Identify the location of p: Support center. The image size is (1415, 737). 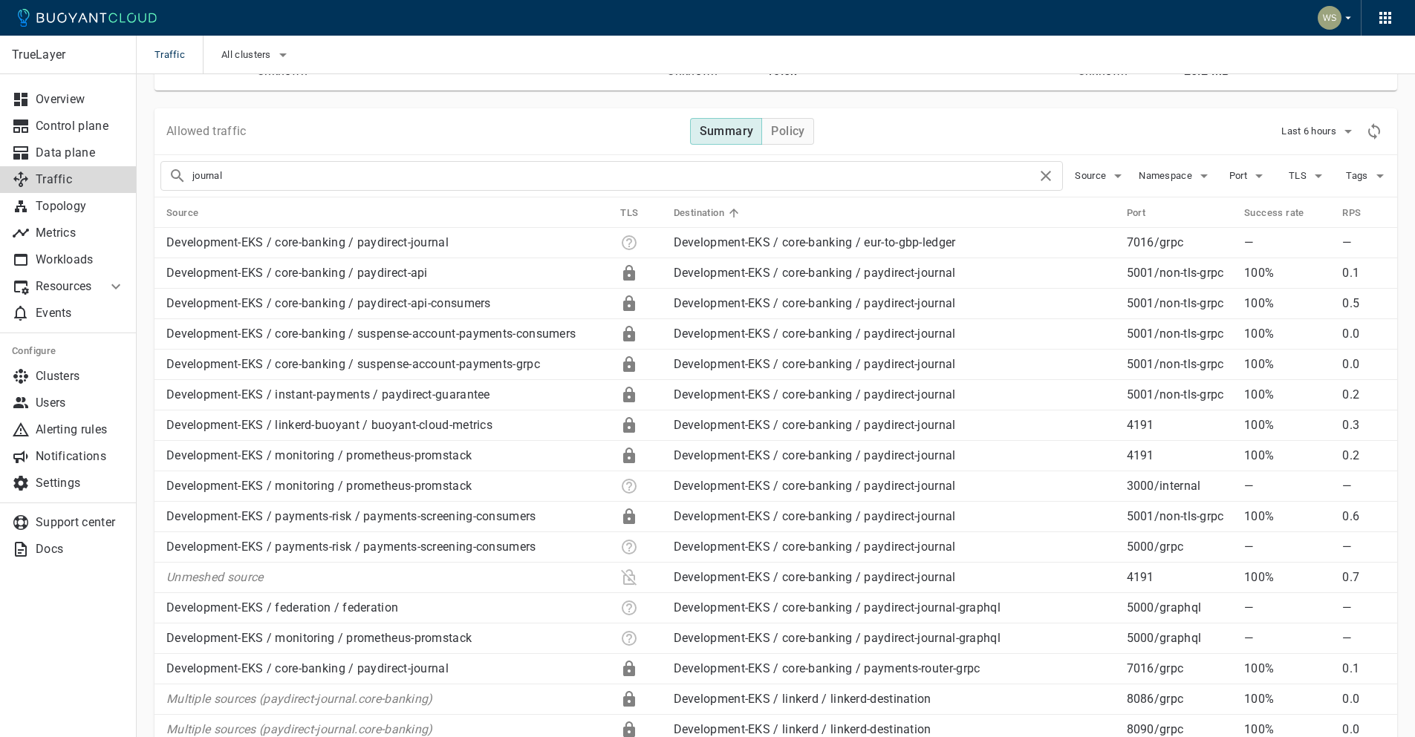
(80, 523).